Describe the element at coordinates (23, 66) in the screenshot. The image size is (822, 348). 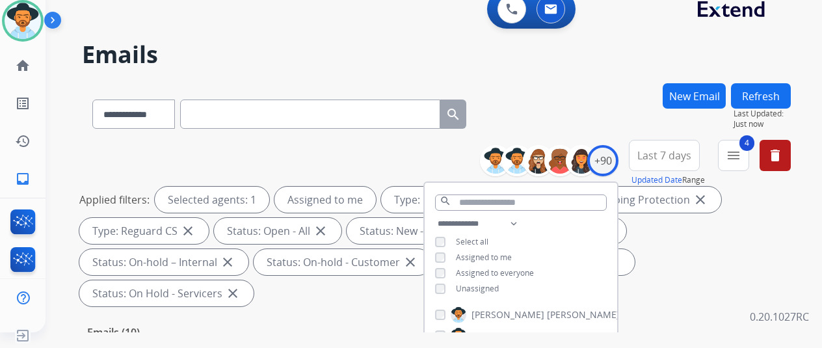
I see `mat-icon: home` at that location.